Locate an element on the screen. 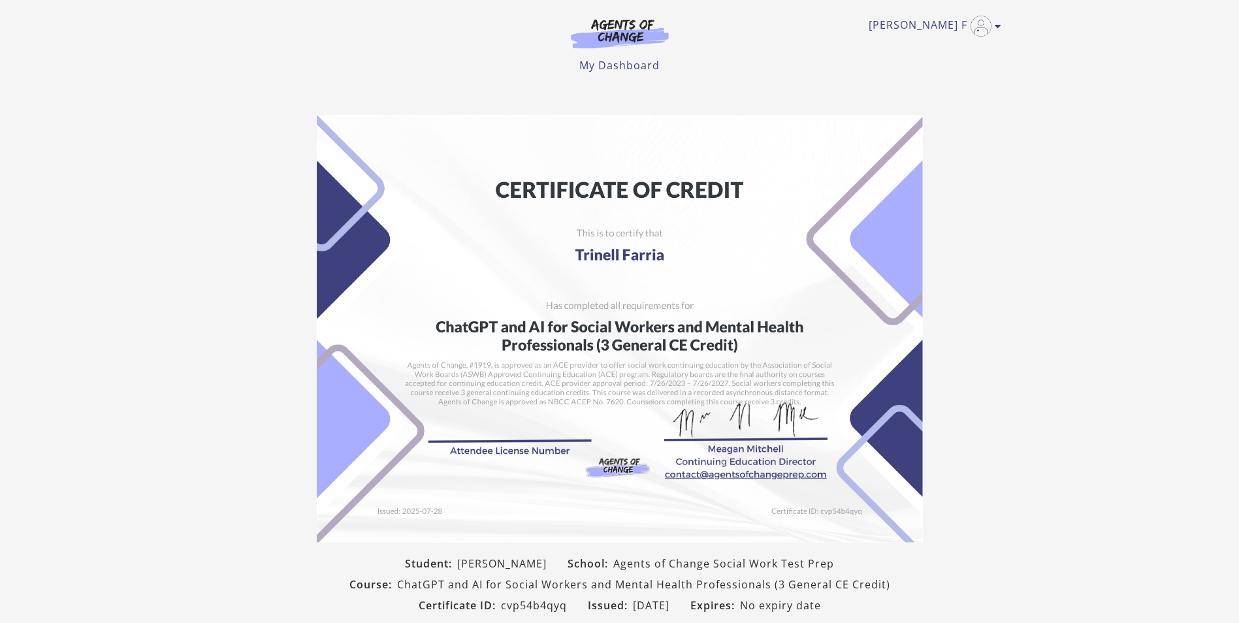  span: Course: is located at coordinates (373, 585).